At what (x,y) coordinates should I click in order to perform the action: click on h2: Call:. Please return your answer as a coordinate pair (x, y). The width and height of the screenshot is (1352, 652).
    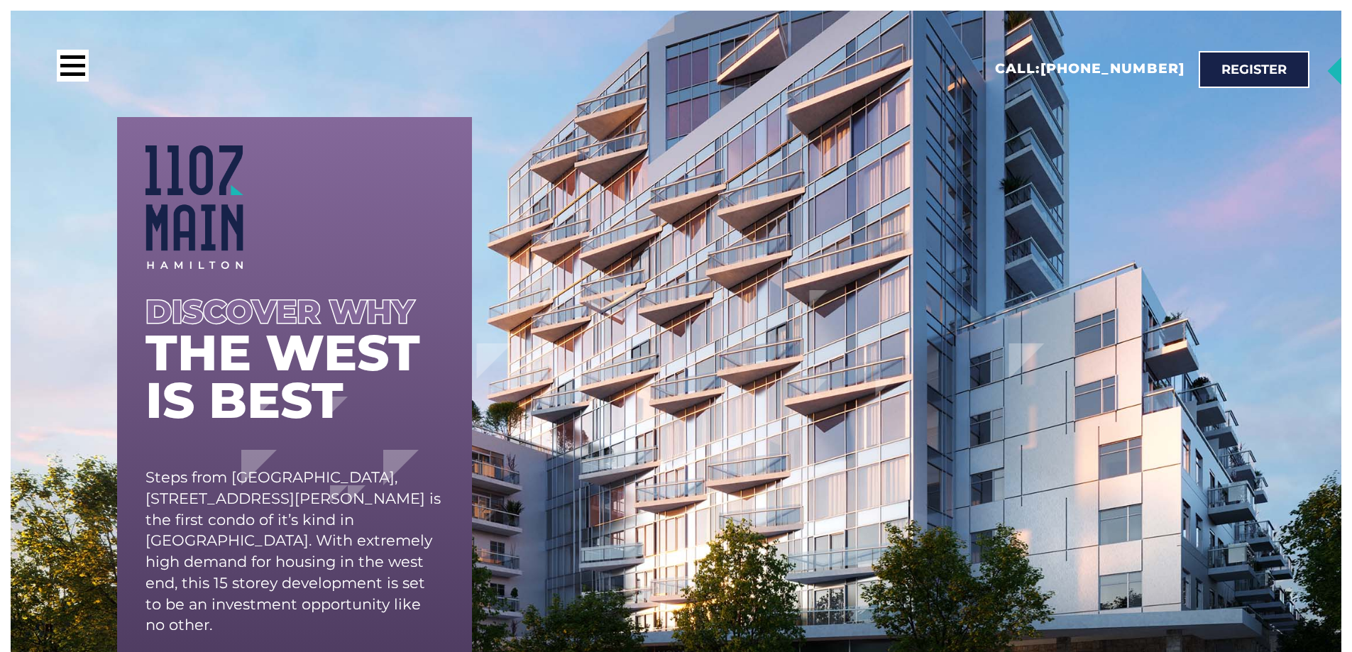
    Looking at the image, I should click on (1089, 69).